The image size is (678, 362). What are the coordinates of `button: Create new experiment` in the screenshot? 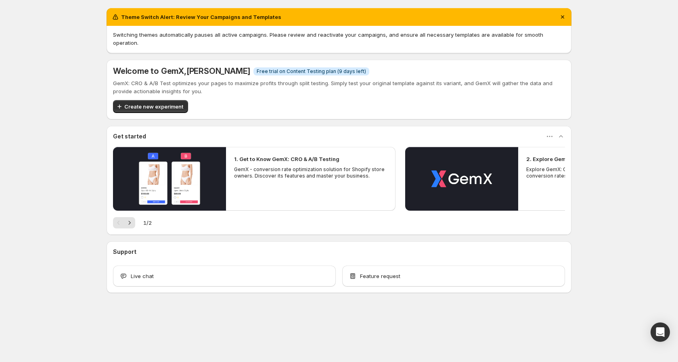 It's located at (150, 106).